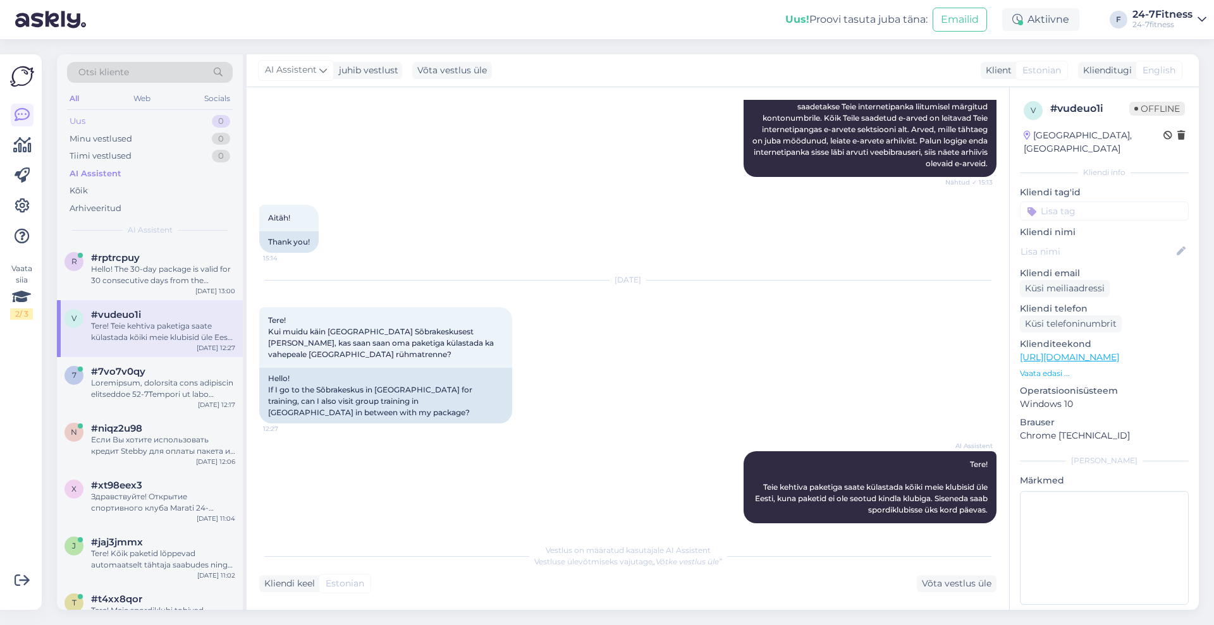  What do you see at coordinates (1104, 309) in the screenshot?
I see `p: Kliendi telefon` at bounding box center [1104, 309].